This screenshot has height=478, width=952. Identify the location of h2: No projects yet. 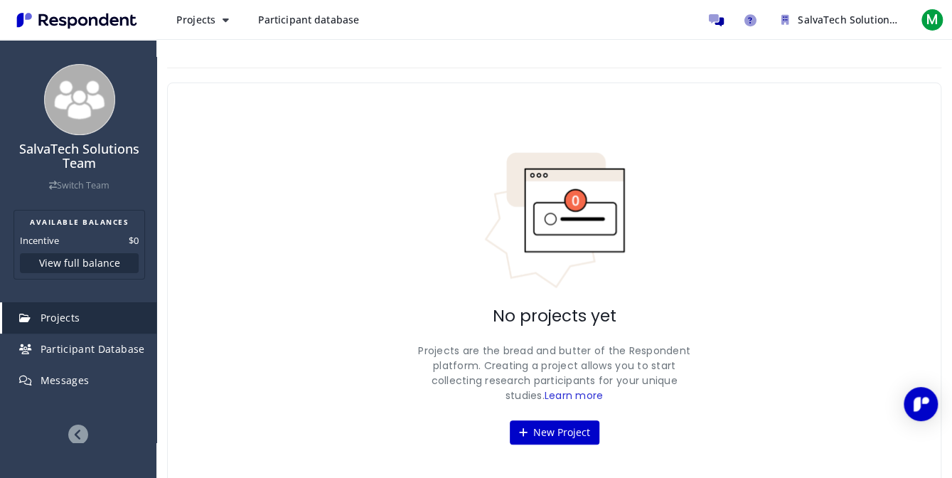
(554, 316).